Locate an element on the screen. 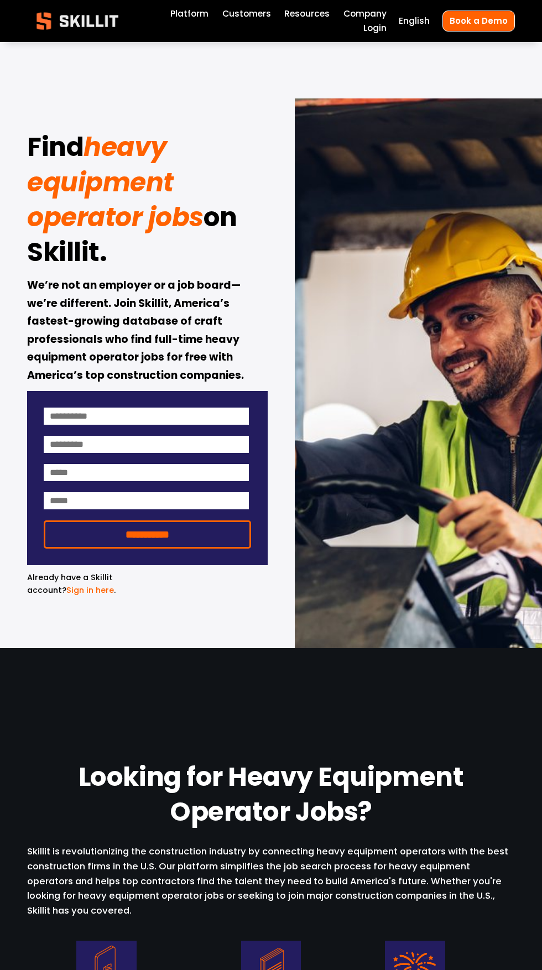  strong: on Skillit. is located at coordinates (134, 237).